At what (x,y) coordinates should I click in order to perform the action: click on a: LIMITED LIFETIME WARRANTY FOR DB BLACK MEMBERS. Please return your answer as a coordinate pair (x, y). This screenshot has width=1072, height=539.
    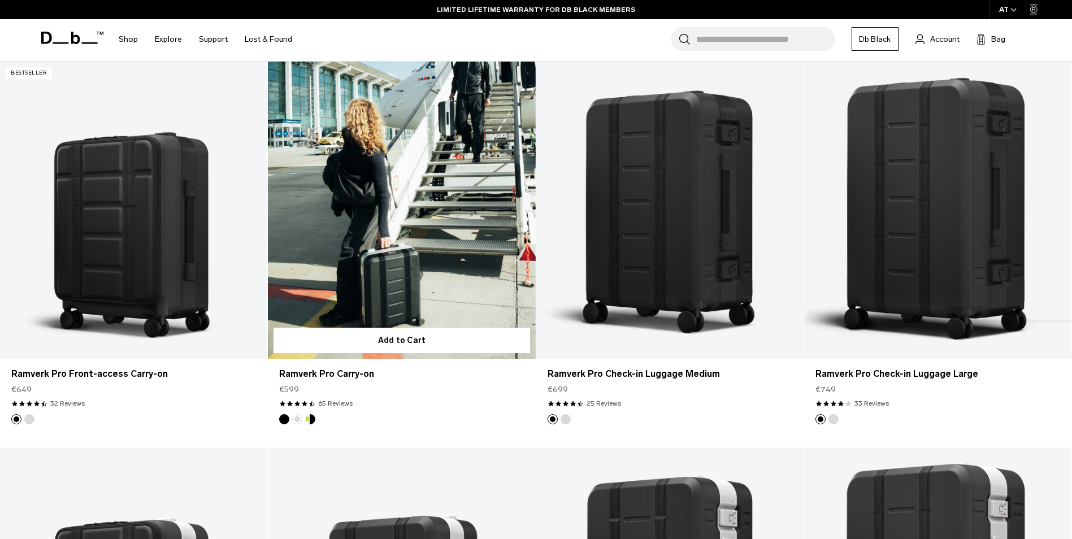
    Looking at the image, I should click on (536, 10).